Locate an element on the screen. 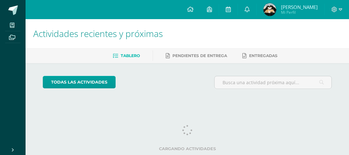 This screenshot has height=155, width=349. span: Mi Perfil is located at coordinates (299, 12).